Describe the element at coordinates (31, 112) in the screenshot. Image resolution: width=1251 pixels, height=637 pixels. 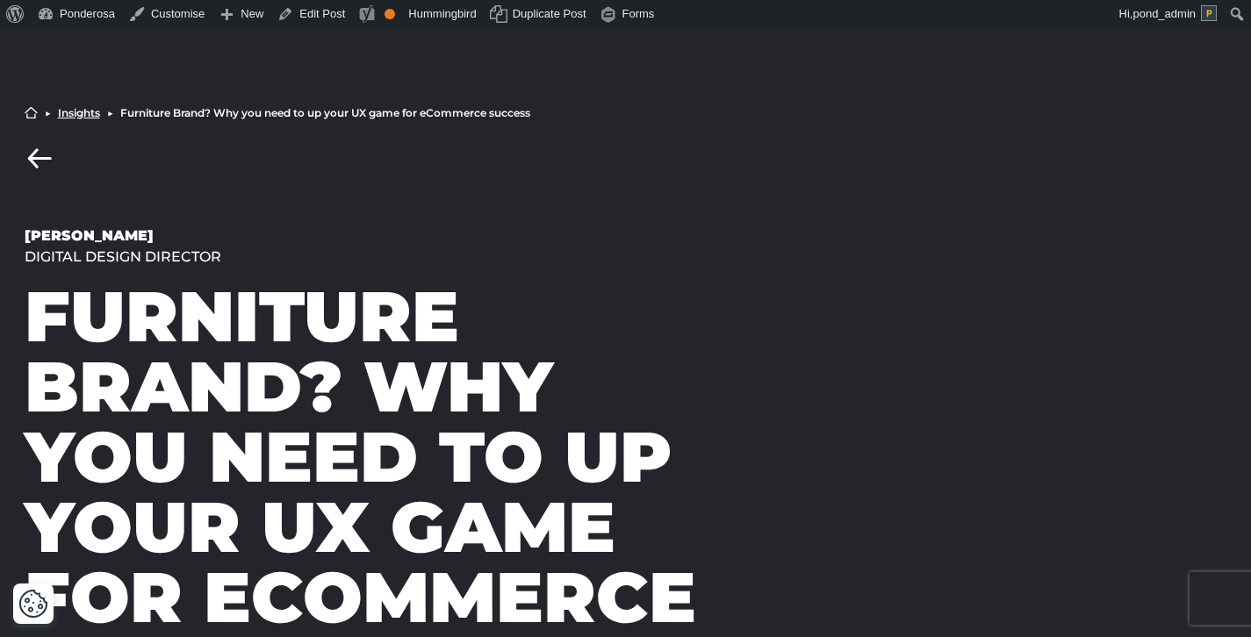
I see `a: Home` at that location.